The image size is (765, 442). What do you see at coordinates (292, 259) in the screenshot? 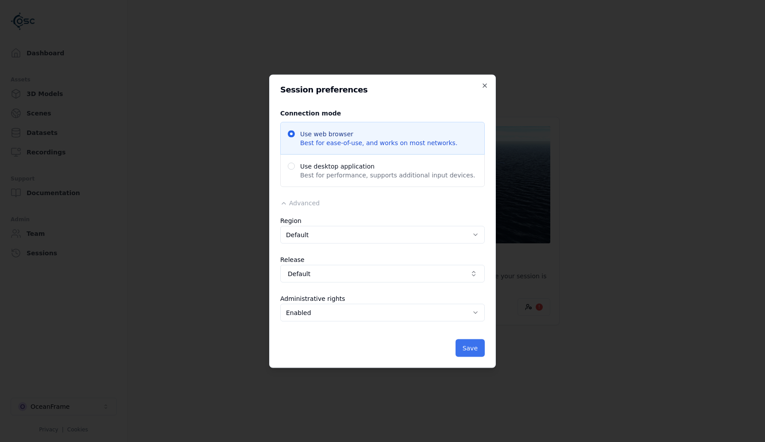
I see `label: Release` at bounding box center [292, 259].